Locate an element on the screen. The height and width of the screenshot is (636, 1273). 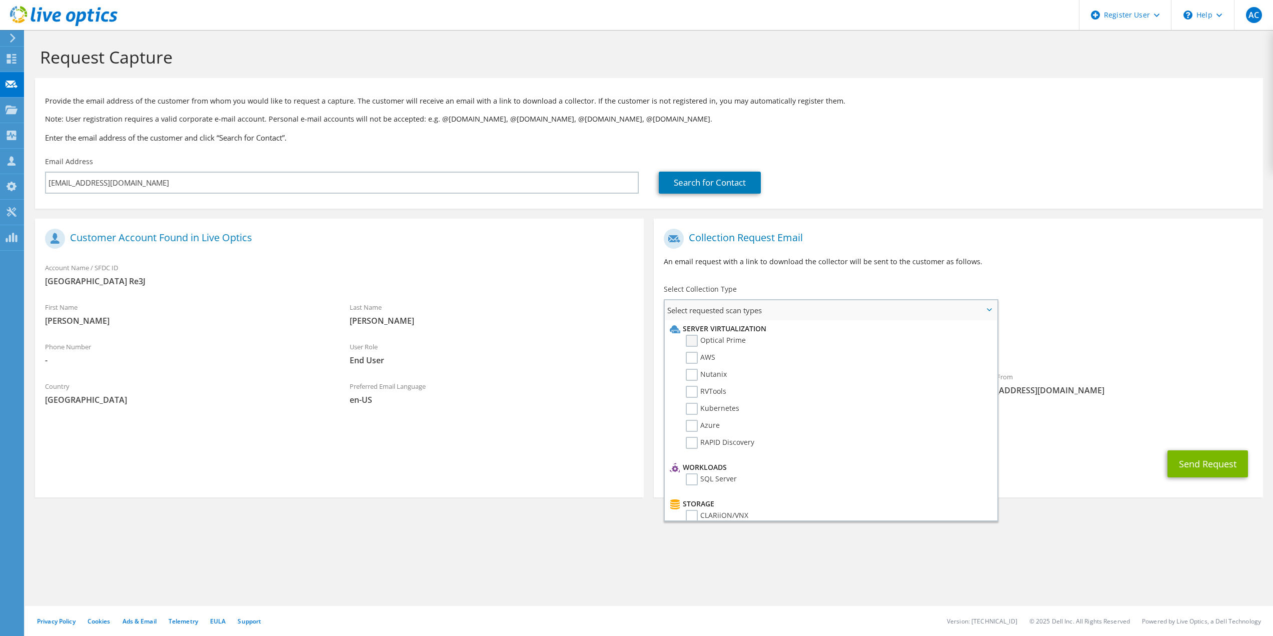
span: Select requested scan types is located at coordinates (830, 310).